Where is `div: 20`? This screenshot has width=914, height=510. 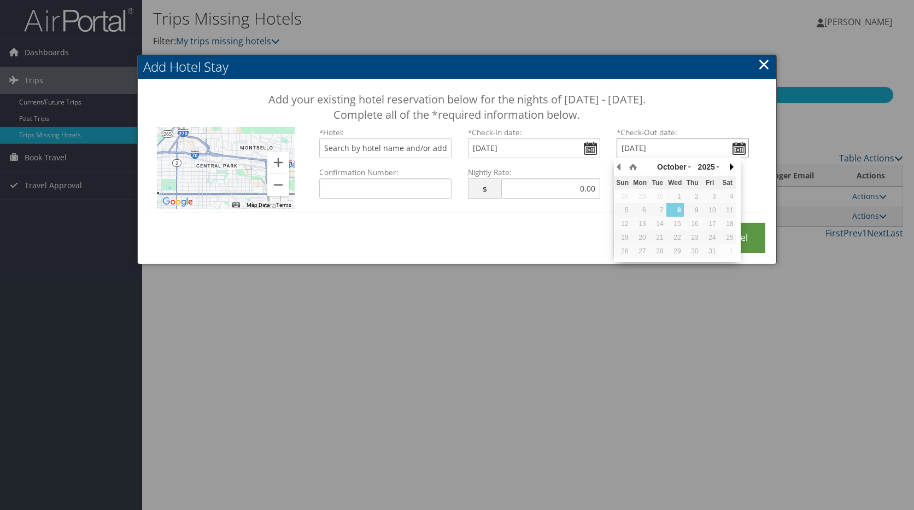
div: 20 is located at coordinates (640, 237).